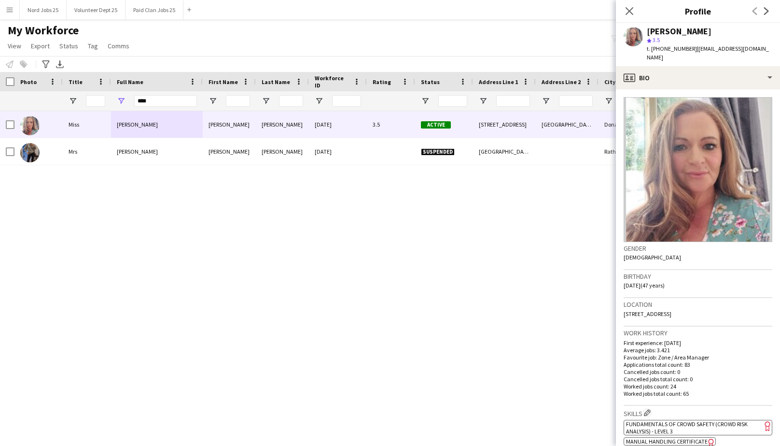 The image size is (780, 446). I want to click on p: Favourite job: Zone / Area Manager, so click(698, 357).